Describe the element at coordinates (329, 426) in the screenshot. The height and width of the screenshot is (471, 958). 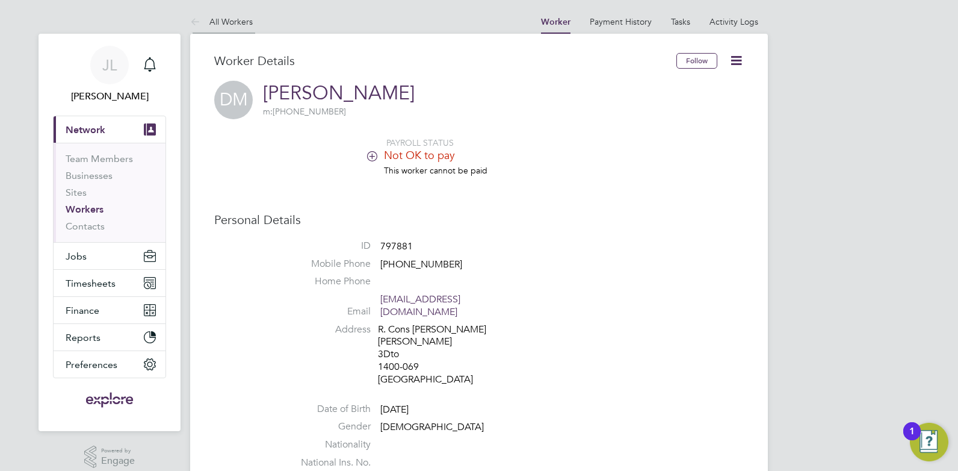
I see `label: Gender` at that location.